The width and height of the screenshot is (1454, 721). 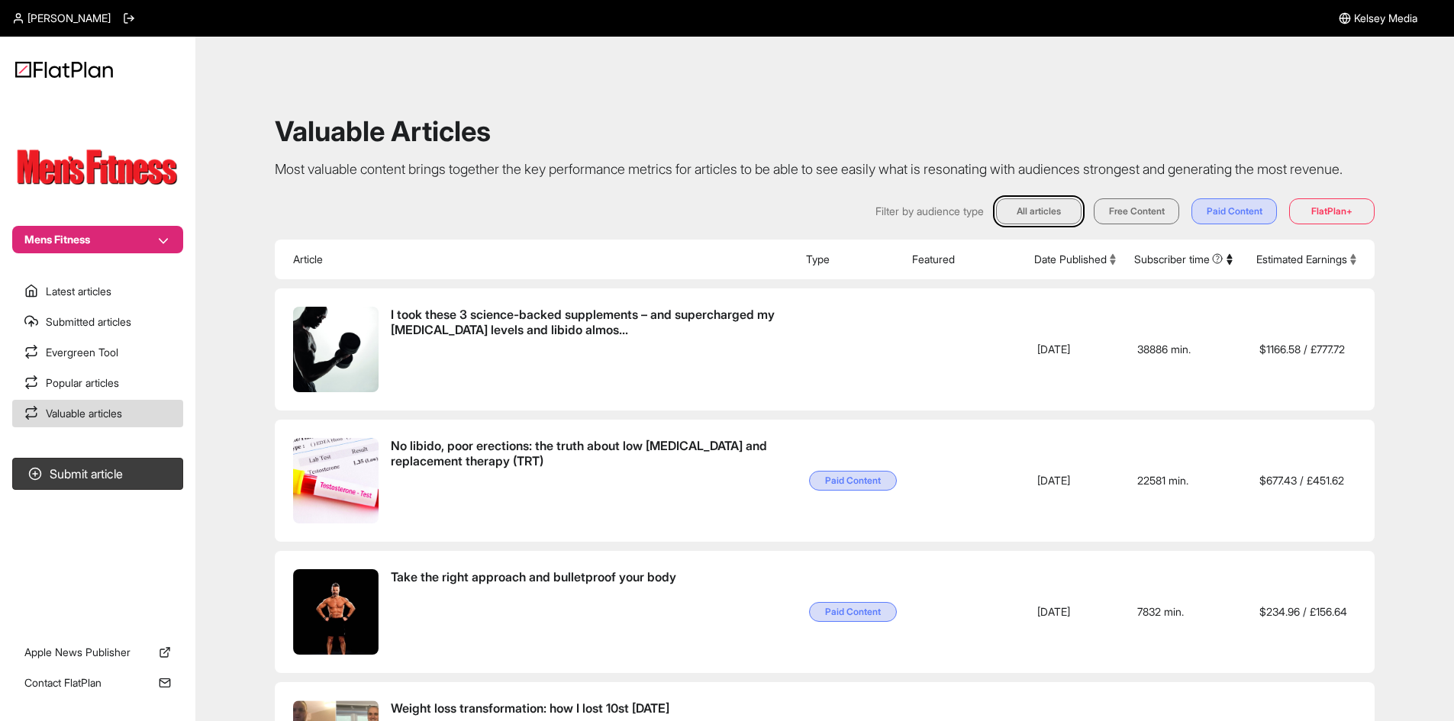 What do you see at coordinates (336, 350) in the screenshot?
I see `img: I took these 3 science-backed supplements – and supercharged my testosterone levels and libido al...` at bounding box center [336, 350].